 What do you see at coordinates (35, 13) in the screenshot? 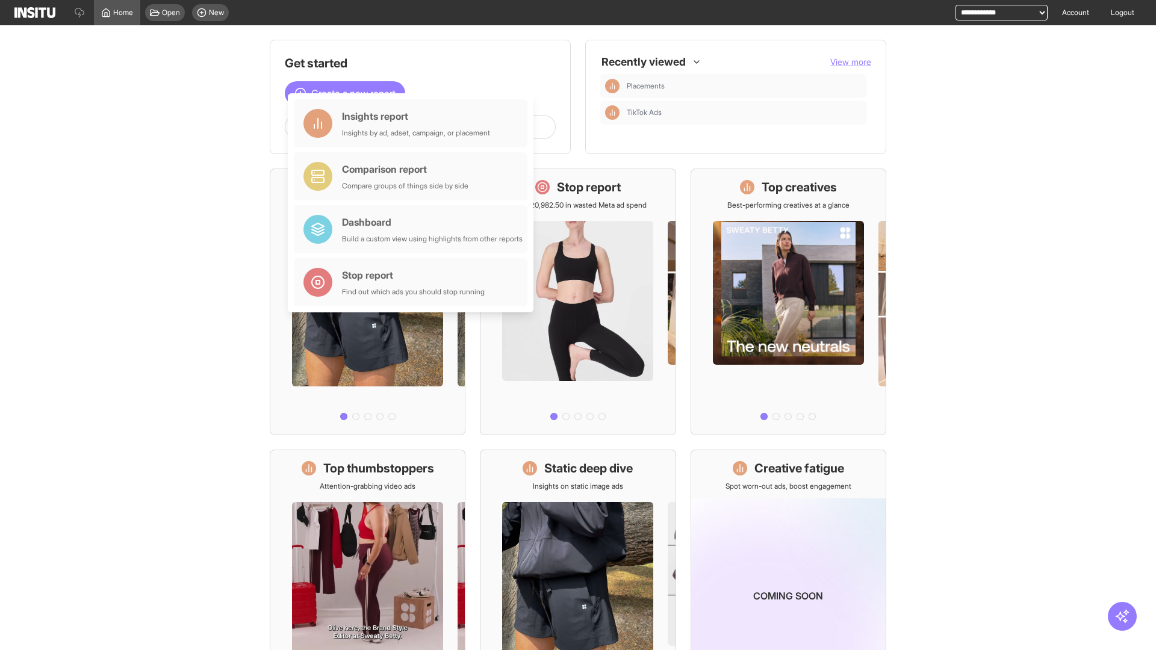
I see `img: Logo` at bounding box center [35, 13].